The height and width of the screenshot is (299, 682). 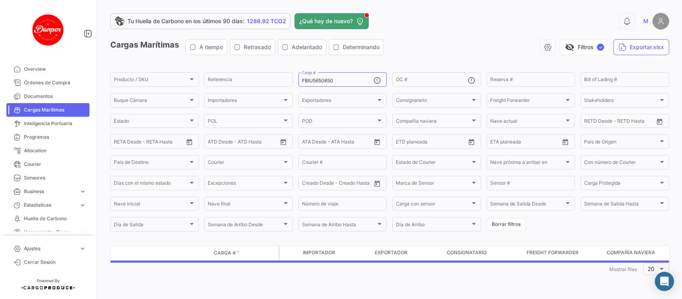 I want to click on span: Mostrar filas, so click(x=623, y=269).